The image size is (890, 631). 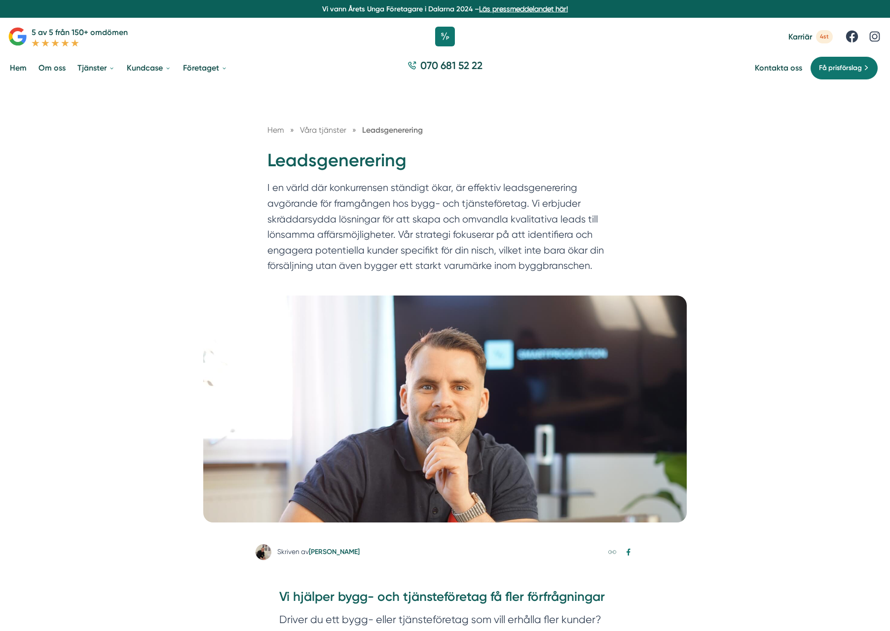 What do you see at coordinates (149, 68) in the screenshot?
I see `a: Kundcase` at bounding box center [149, 68].